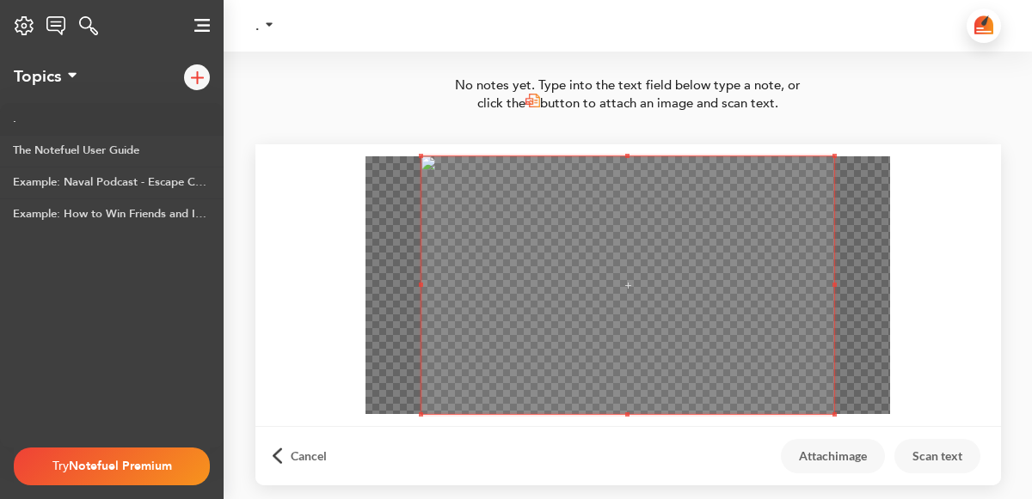 This screenshot has width=1032, height=499. I want to click on div: No notes yet. Type into the text field below type a note, or click the button to attach an image ..., so click(628, 95).